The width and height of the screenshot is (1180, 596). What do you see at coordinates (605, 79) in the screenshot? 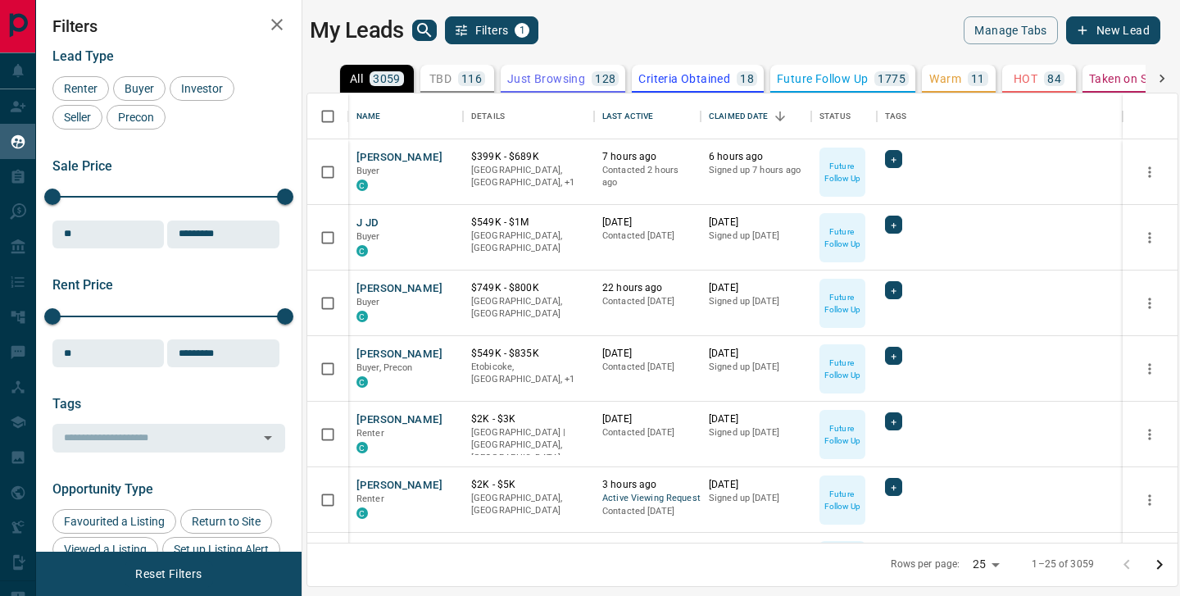
I see `p: 128` at bounding box center [605, 79].